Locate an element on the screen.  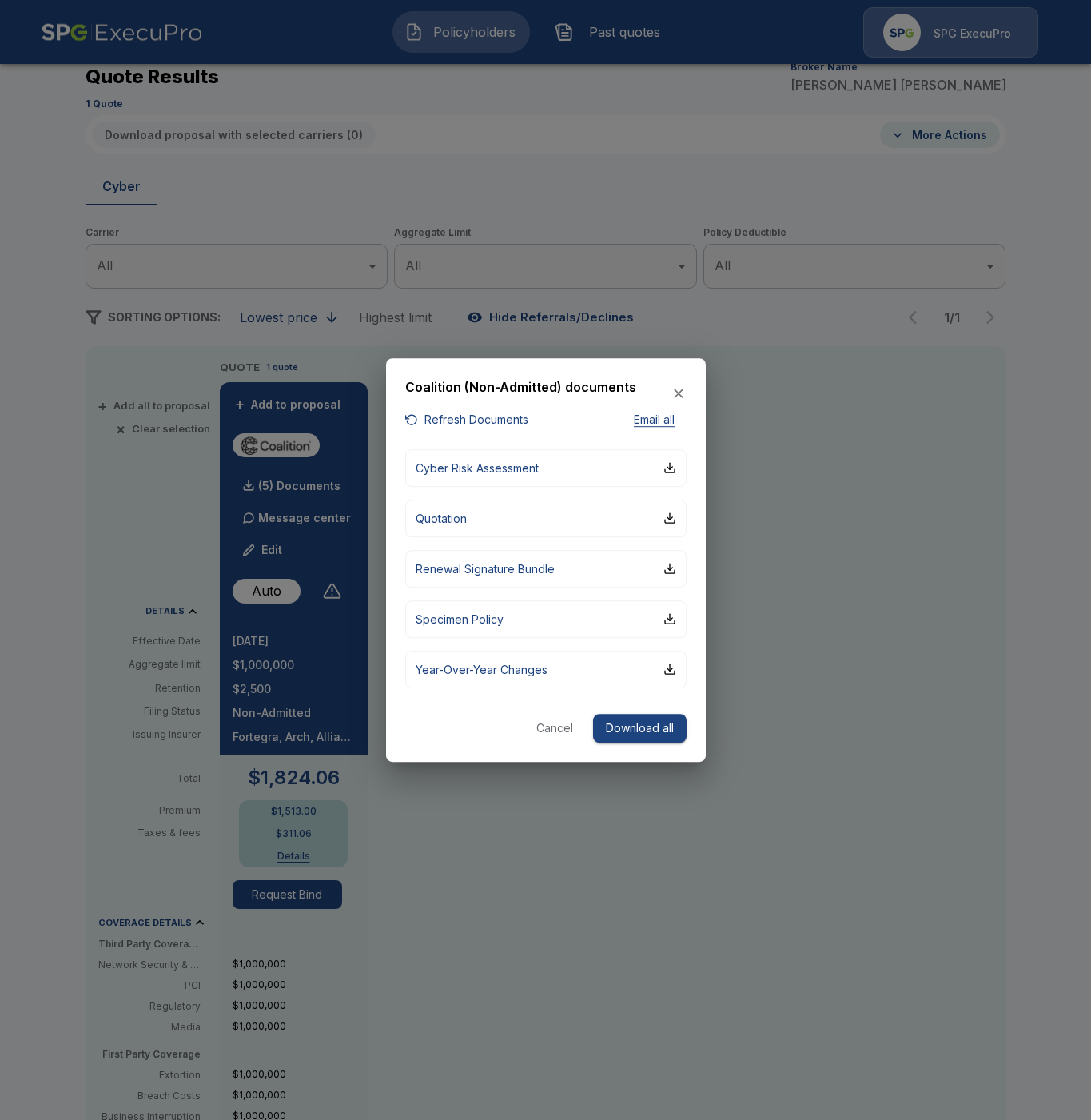
button: Email all is located at coordinates (655, 420).